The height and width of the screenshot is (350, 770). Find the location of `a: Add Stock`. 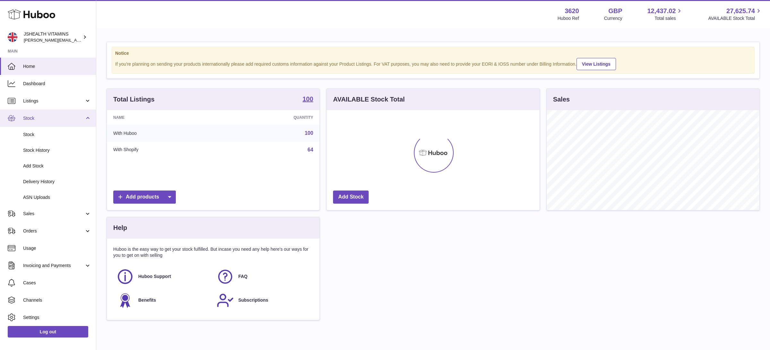

a: Add Stock is located at coordinates (350, 197).